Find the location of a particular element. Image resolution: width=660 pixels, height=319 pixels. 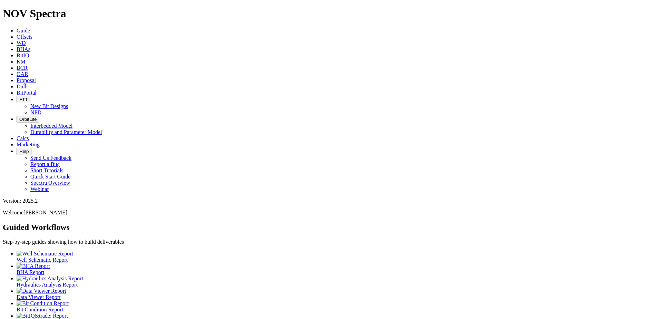

span: OrbitLite is located at coordinates (28, 119).